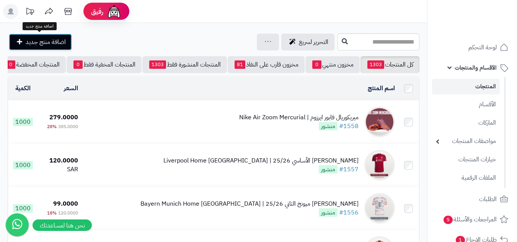 Image resolution: width=517 pixels, height=242 pixels. Describe the element at coordinates (40, 42) in the screenshot. I see `a: اضافة منتج جديد` at that location.